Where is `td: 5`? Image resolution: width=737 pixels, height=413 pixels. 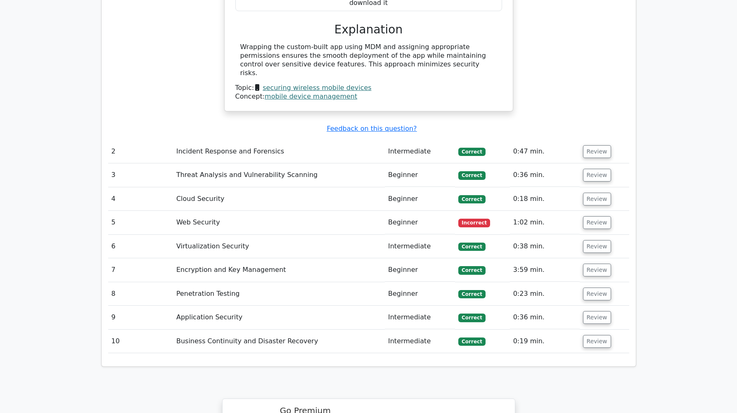
td: 5 is located at coordinates (140, 222).